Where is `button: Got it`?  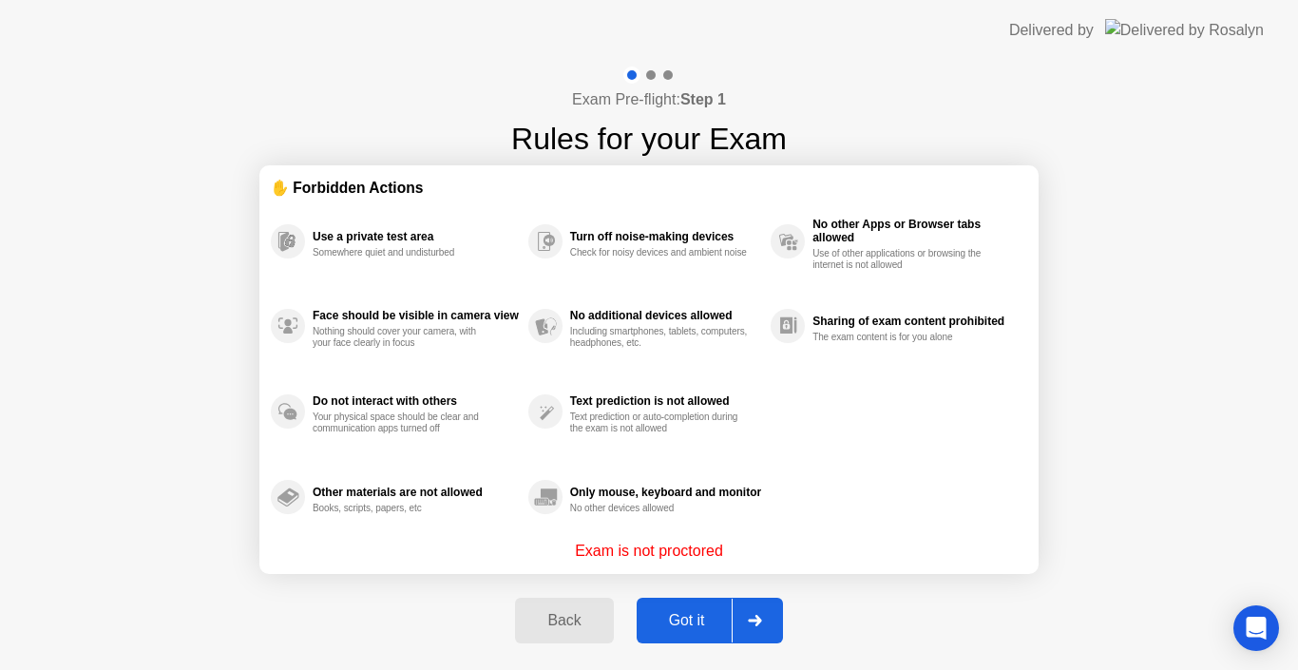
button: Got it is located at coordinates (710, 621).